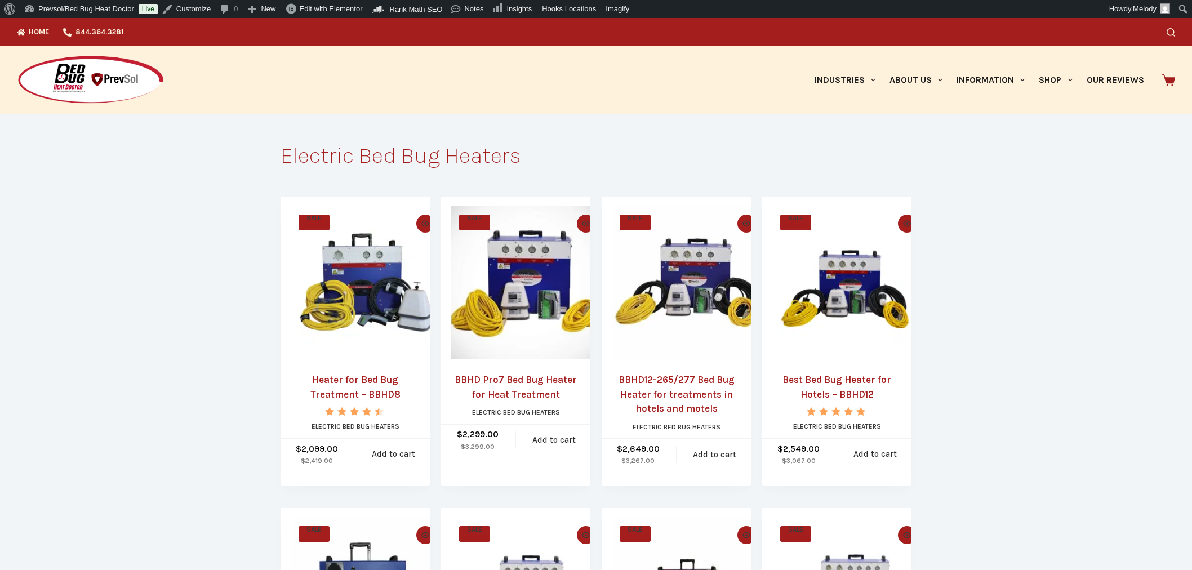  Describe the element at coordinates (94, 32) in the screenshot. I see `a: 844.364.3281` at that location.